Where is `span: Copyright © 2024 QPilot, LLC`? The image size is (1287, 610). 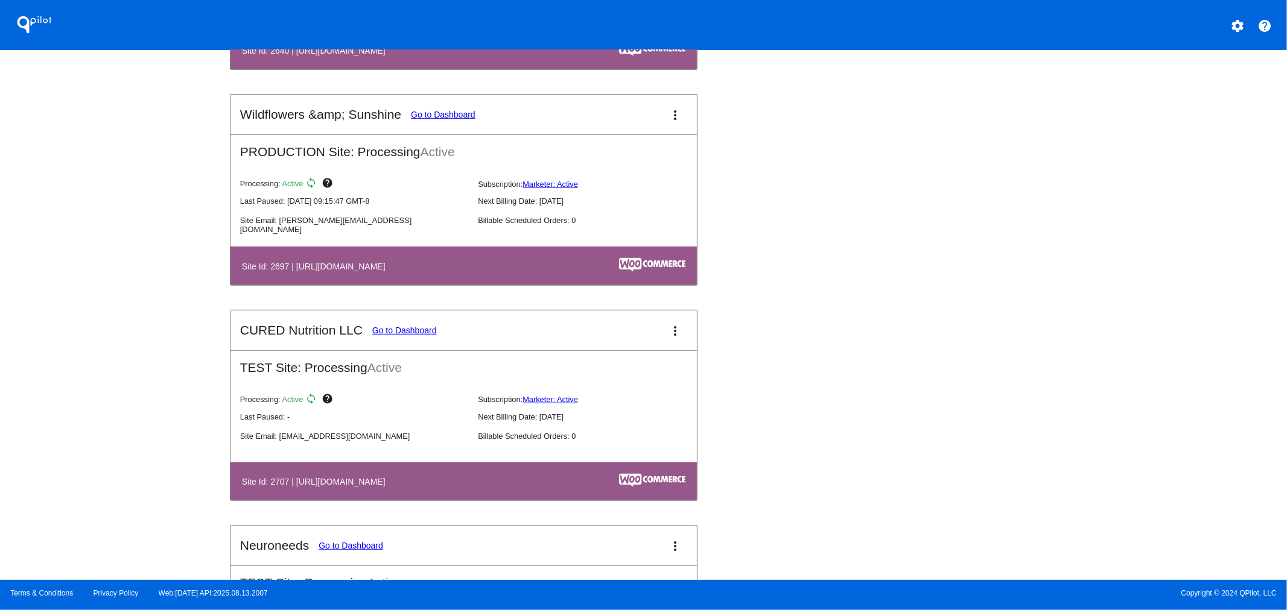
span: Copyright © 2024 QPilot, LLC is located at coordinates (965, 594).